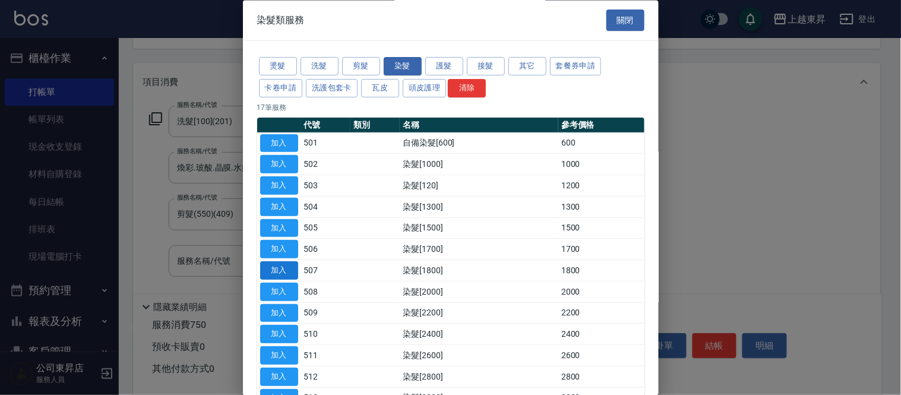 The height and width of the screenshot is (395, 901). I want to click on button: 染髮, so click(403, 67).